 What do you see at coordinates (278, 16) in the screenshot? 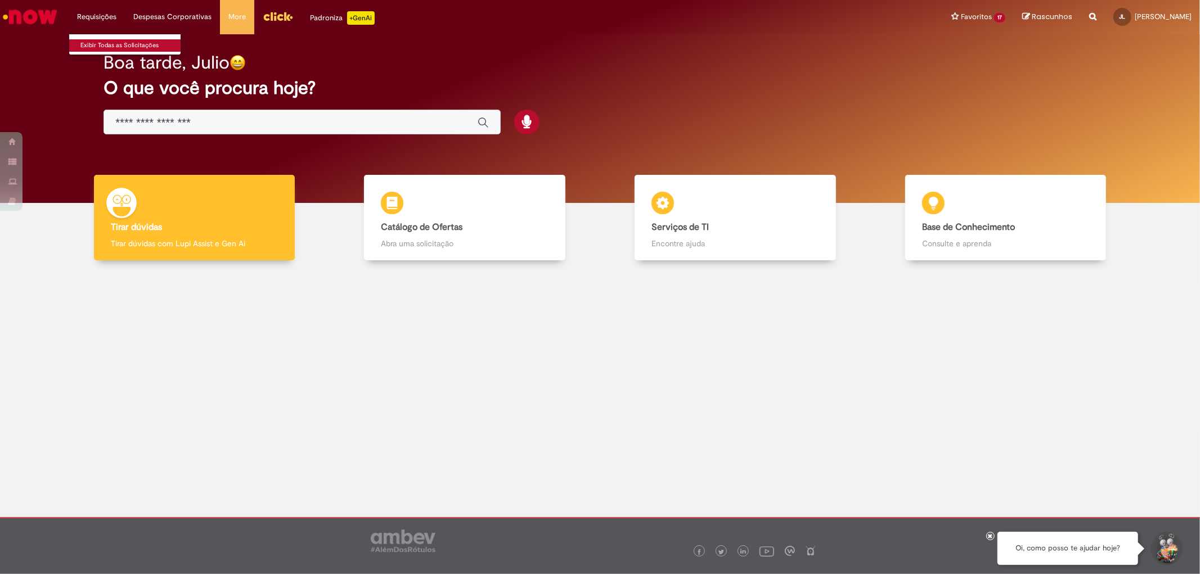
I see `img: click_logo_yellow_360x200.png` at bounding box center [278, 16].